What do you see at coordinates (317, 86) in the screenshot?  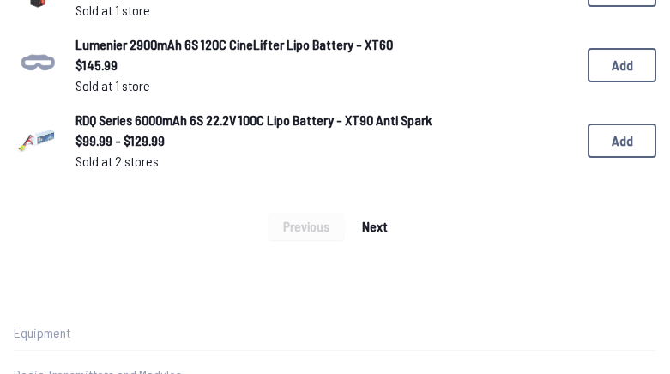 I see `span: Sold at 1 store` at bounding box center [317, 86].